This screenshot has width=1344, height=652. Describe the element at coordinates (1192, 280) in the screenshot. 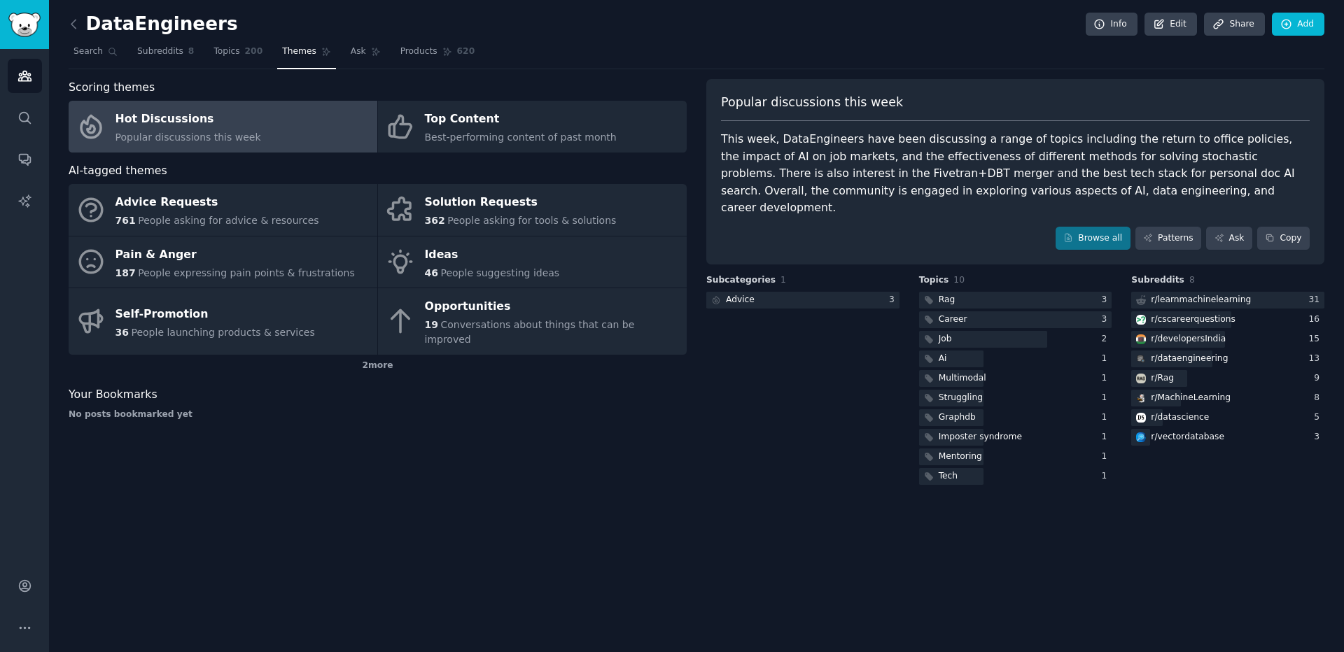

I see `span: 8` at that location.